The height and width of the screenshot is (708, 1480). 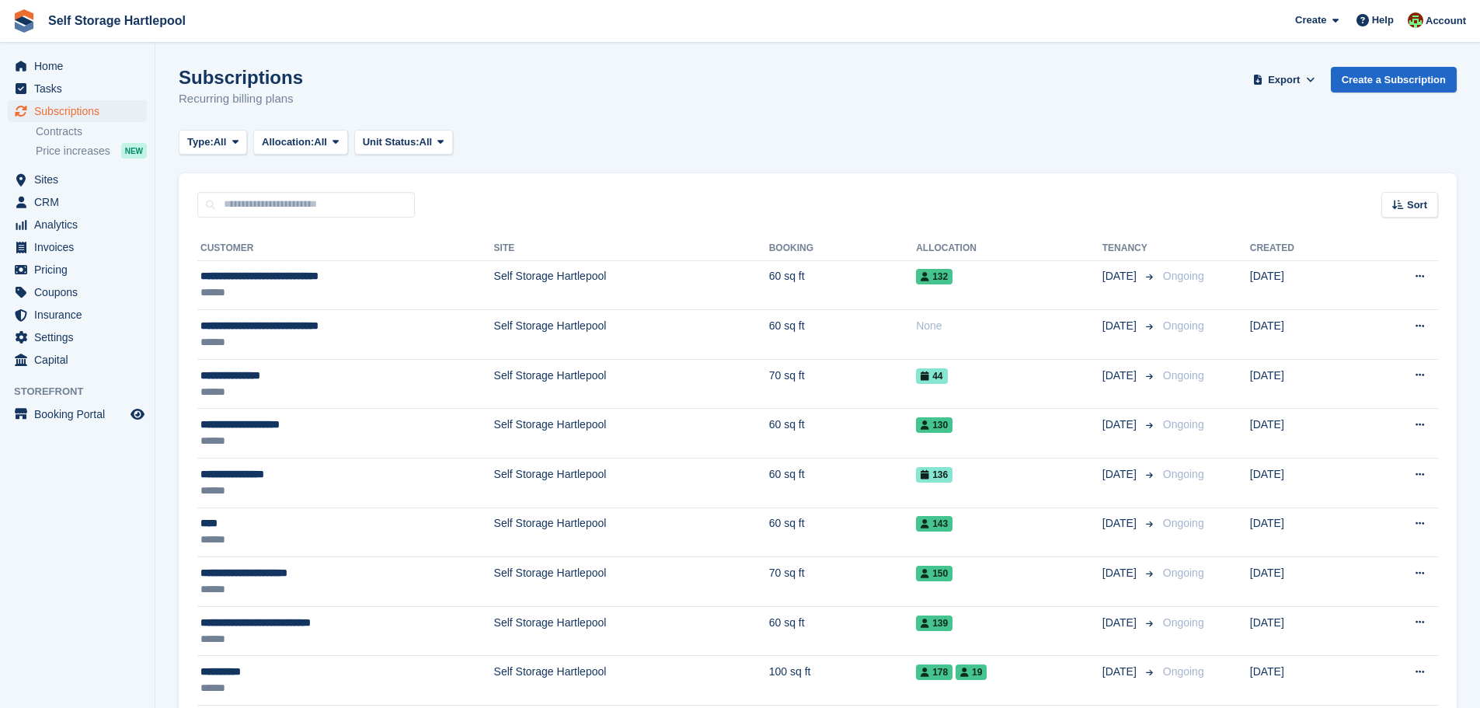 What do you see at coordinates (1383, 20) in the screenshot?
I see `span: Help` at bounding box center [1383, 20].